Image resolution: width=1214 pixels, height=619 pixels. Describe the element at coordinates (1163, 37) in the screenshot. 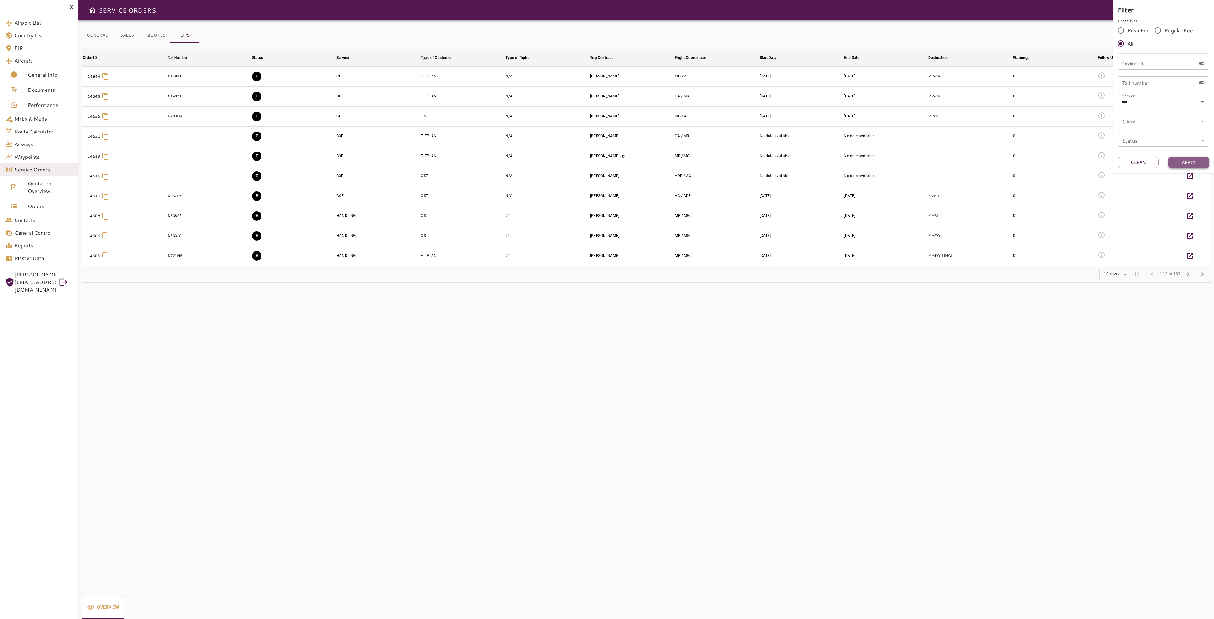

I see `div: rushFeeOrder` at that location.